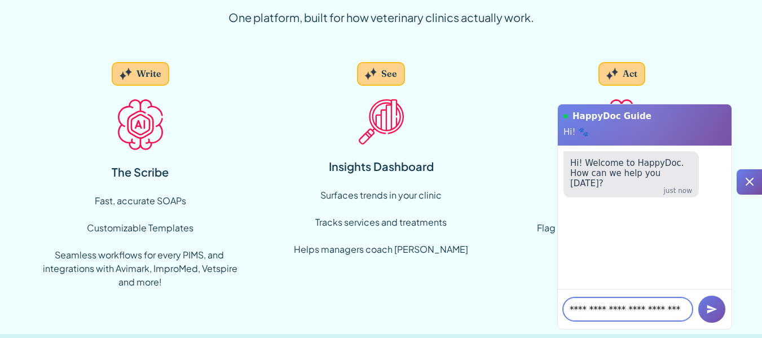 The height and width of the screenshot is (338, 762). I want to click on div: The Scribe, so click(140, 172).